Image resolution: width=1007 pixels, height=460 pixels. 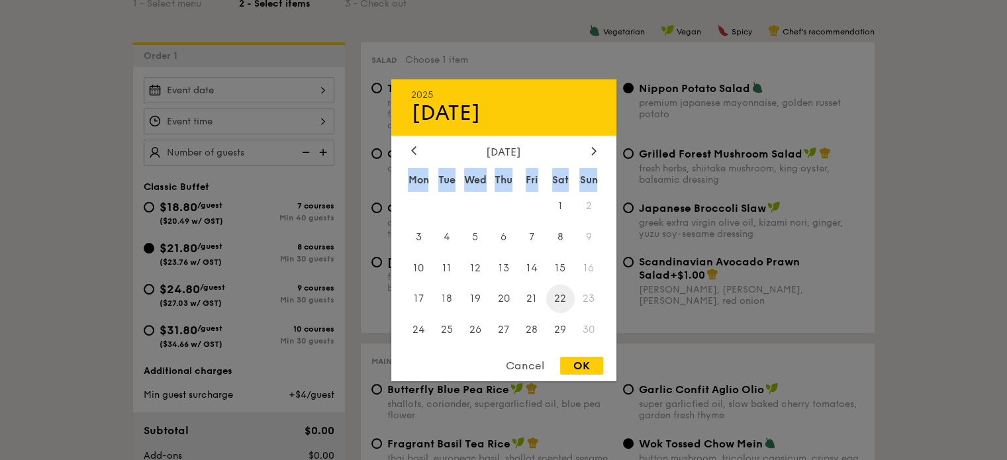 I want to click on div: Fri, so click(x=531, y=179).